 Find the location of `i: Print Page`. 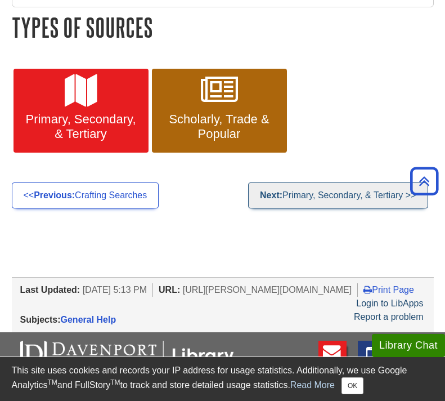

i: Print Page is located at coordinates (368, 289).